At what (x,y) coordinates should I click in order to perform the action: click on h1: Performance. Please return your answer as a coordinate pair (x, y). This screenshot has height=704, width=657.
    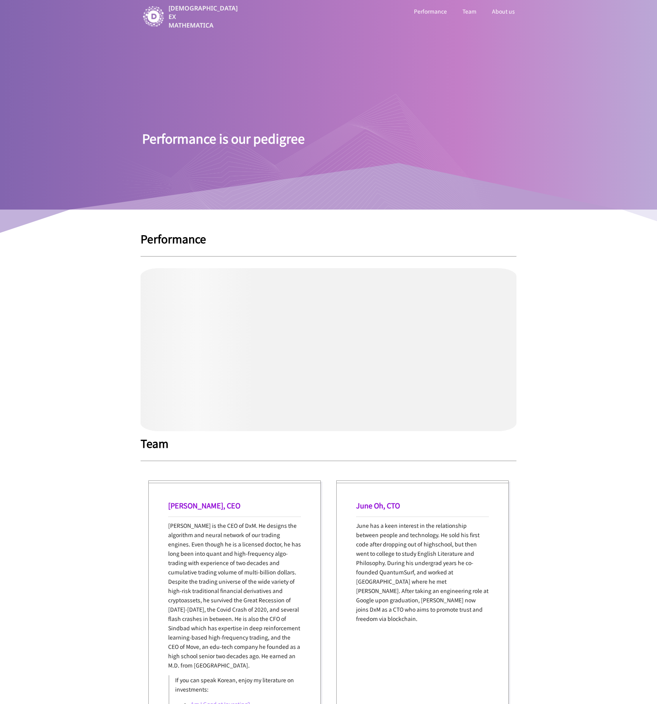
    Looking at the image, I should click on (328, 239).